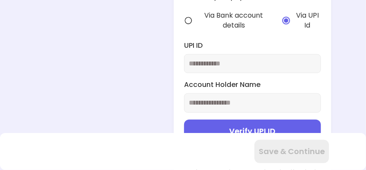  What do you see at coordinates (252, 45) in the screenshot?
I see `label: UPI ID` at bounding box center [252, 45].